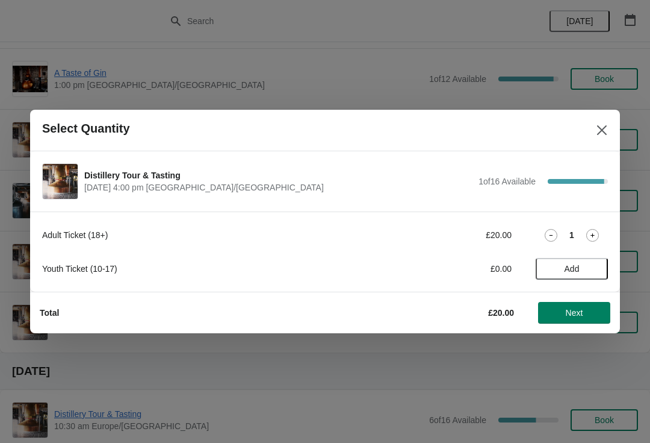 This screenshot has width=650, height=443. I want to click on span: Next, so click(574, 312).